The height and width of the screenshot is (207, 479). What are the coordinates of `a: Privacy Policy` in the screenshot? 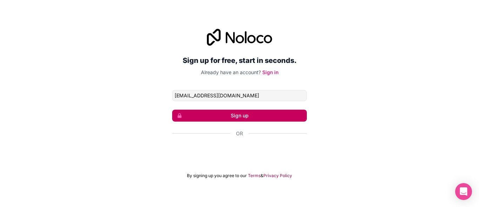 It's located at (278, 175).